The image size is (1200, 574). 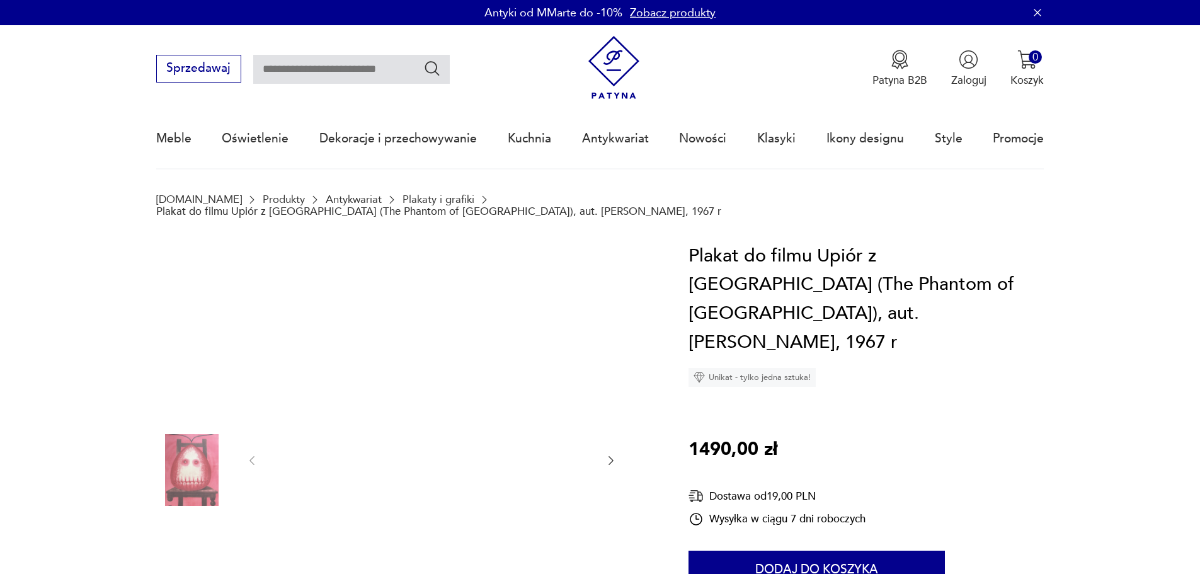 What do you see at coordinates (865, 139) in the screenshot?
I see `a: Ikony designu` at bounding box center [865, 139].